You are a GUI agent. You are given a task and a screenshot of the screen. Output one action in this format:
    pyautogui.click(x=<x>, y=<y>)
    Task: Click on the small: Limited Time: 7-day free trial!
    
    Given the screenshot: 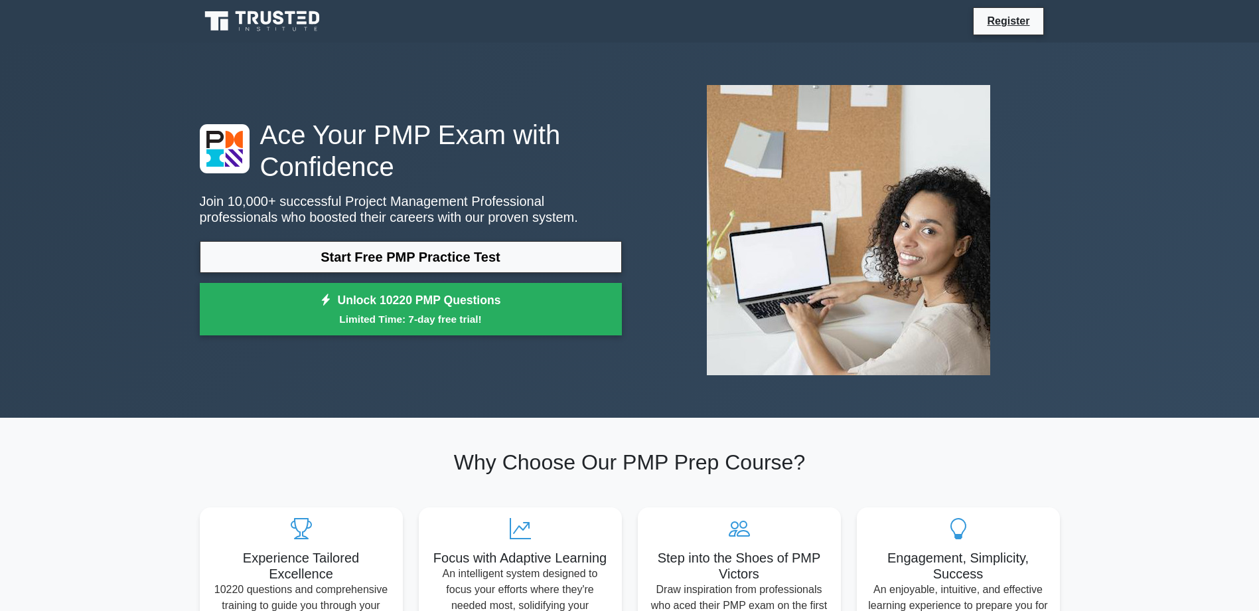 What is the action you would take?
    pyautogui.click(x=411, y=319)
    